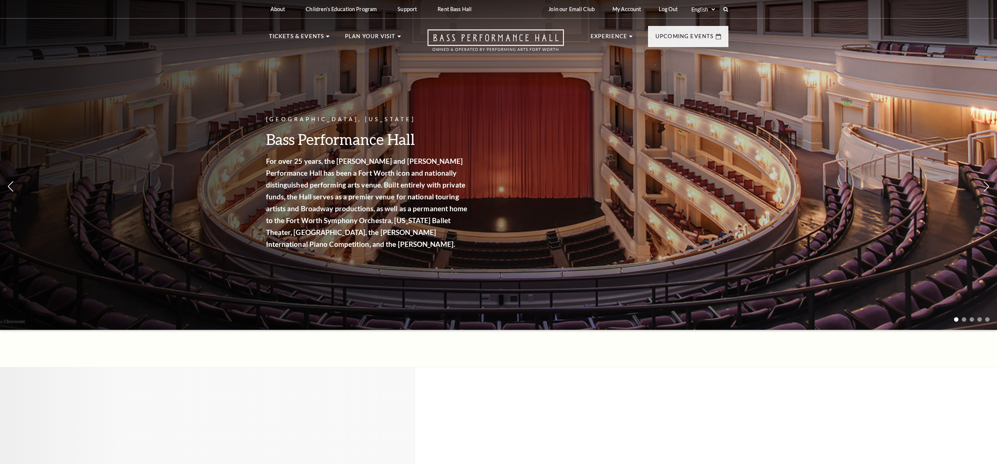 Image resolution: width=997 pixels, height=464 pixels. I want to click on select: Select:, so click(703, 9).